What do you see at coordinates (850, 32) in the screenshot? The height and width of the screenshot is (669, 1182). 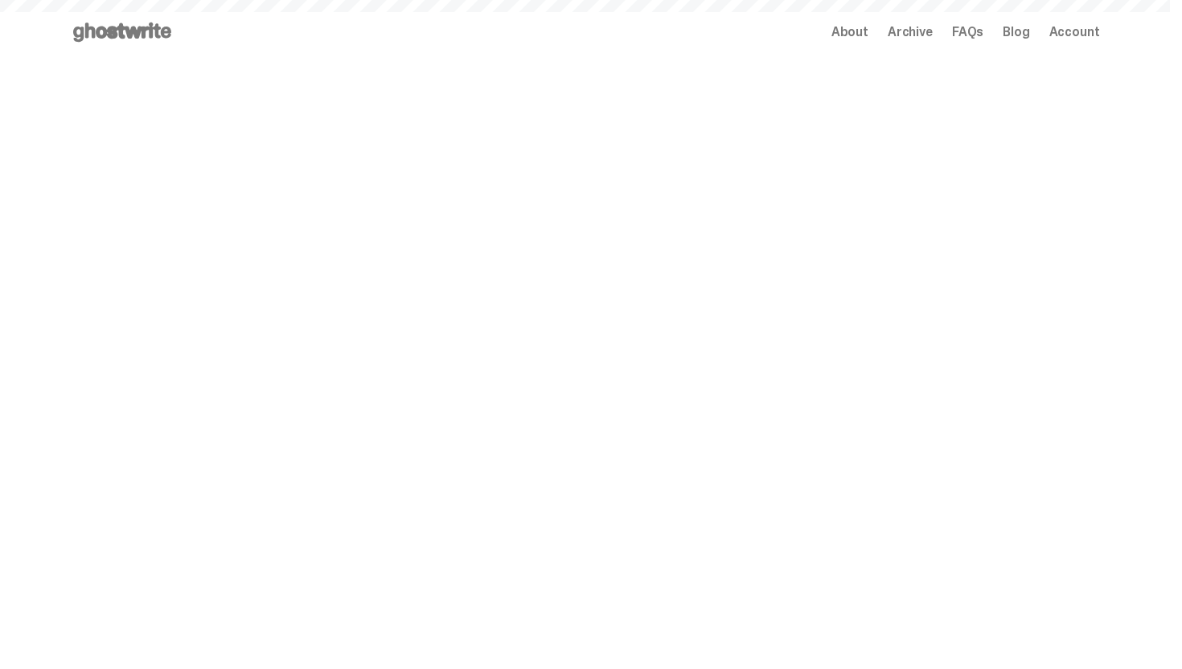 I see `span: About` at bounding box center [850, 32].